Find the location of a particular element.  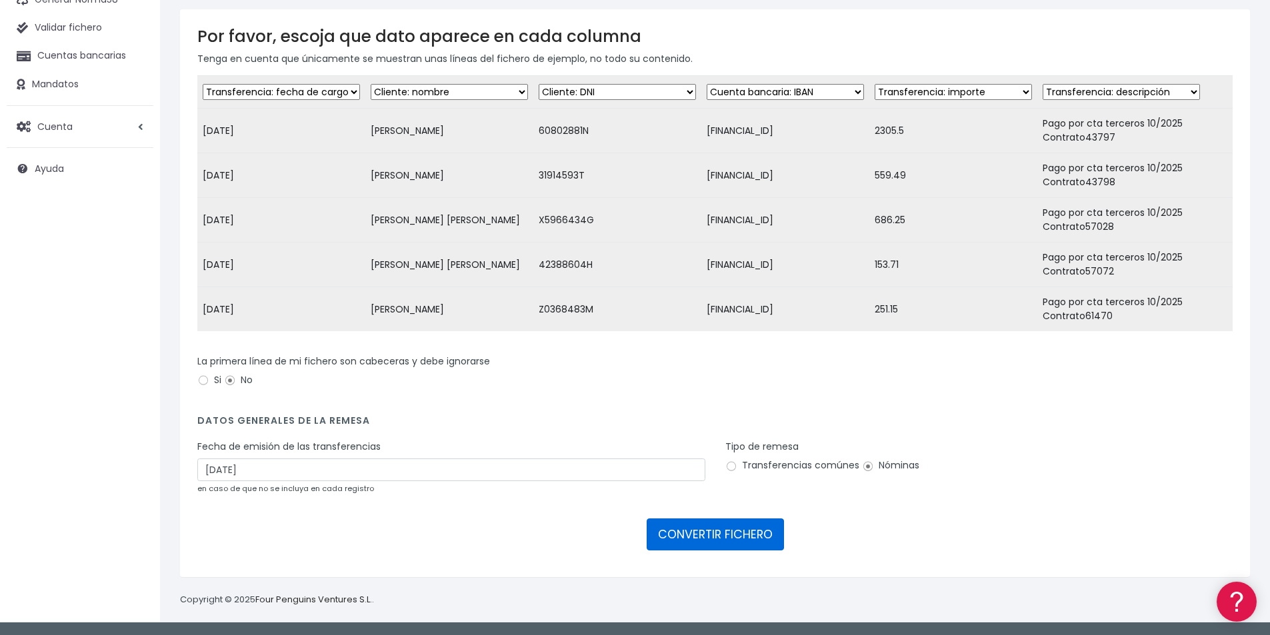

td: 60802881N is located at coordinates (617, 131).